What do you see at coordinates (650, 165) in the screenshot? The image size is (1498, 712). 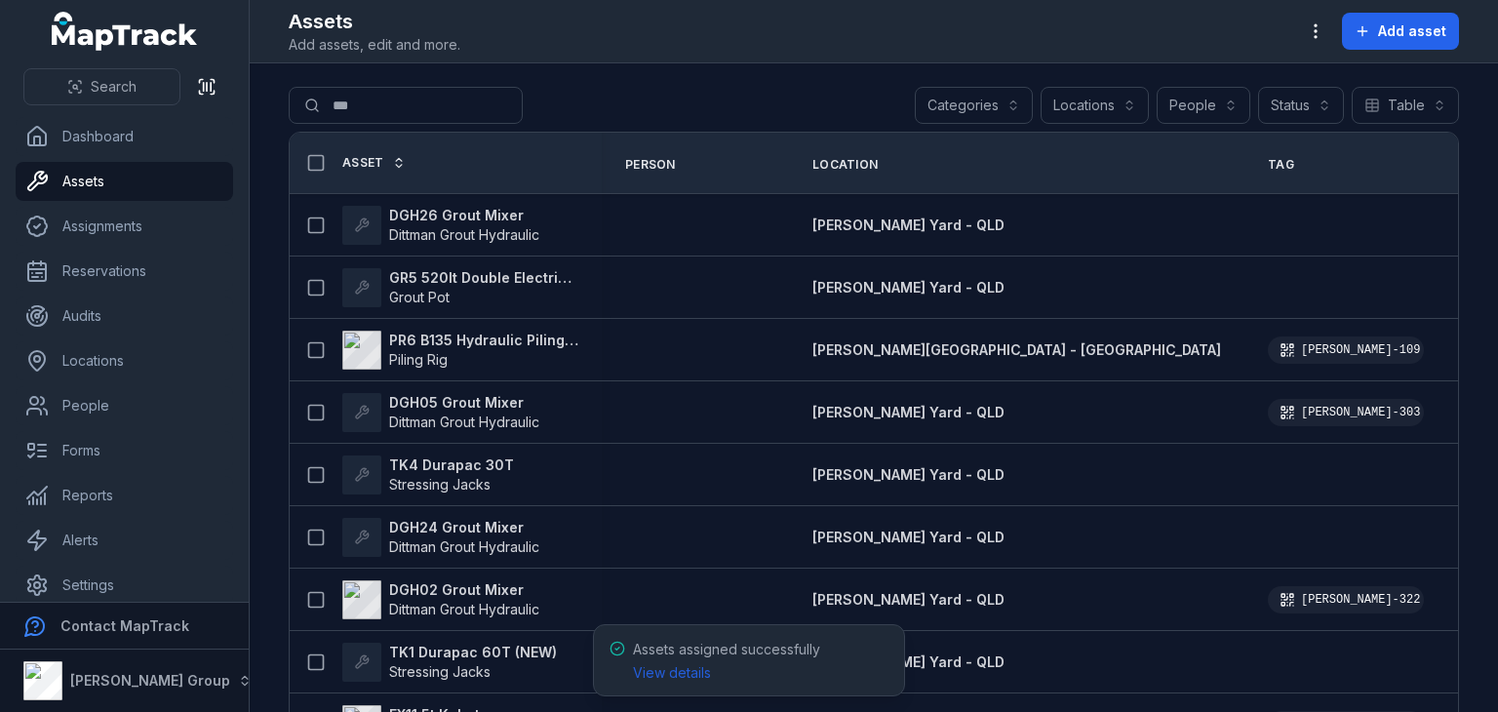 I see `span: Person` at bounding box center [650, 165].